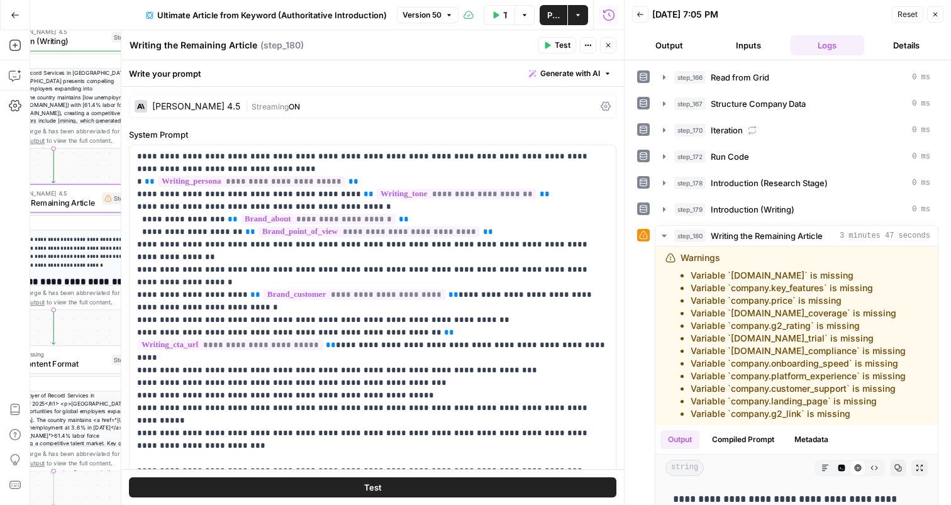 This screenshot has width=951, height=505. Describe the element at coordinates (799, 364) in the screenshot. I see `li: Variable `company.onboarding_speed` is missing` at that location.